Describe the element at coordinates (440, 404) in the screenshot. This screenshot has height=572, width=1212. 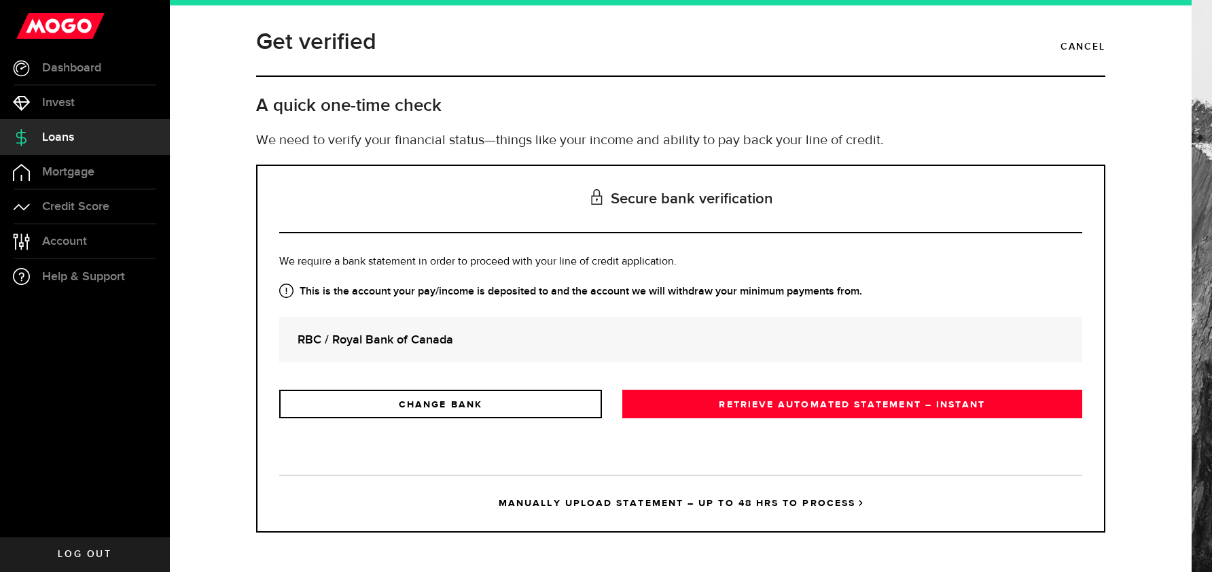
I see `a: CHANGE BANK` at that location.